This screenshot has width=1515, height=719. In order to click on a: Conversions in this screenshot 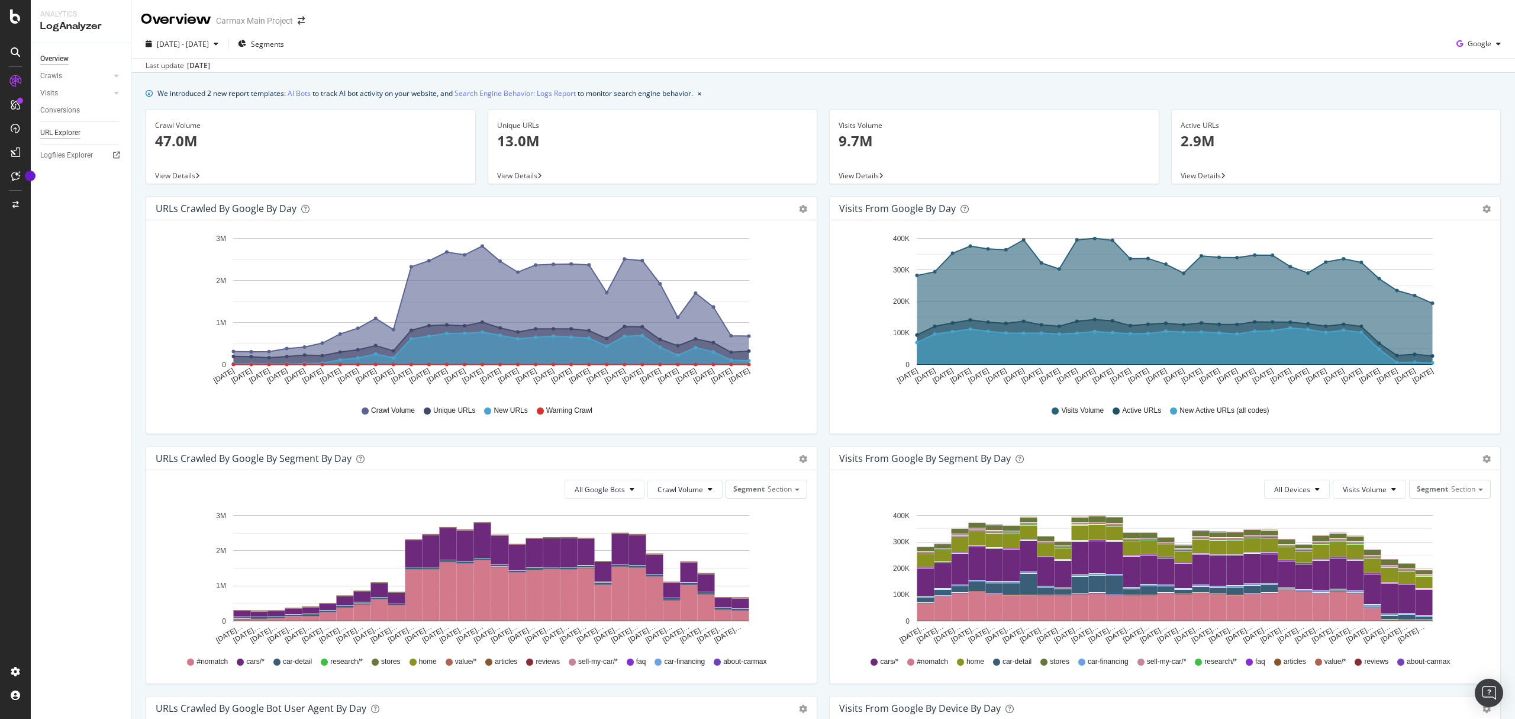, I will do `click(81, 110)`.